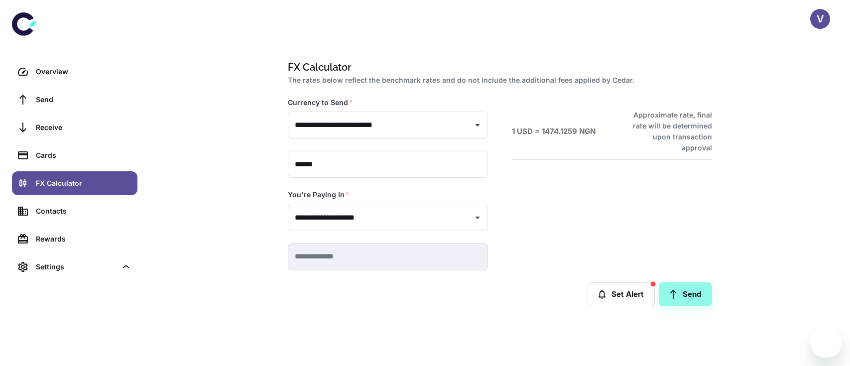 The height and width of the screenshot is (366, 850). Describe the element at coordinates (621, 294) in the screenshot. I see `button: Set Alert` at that location.